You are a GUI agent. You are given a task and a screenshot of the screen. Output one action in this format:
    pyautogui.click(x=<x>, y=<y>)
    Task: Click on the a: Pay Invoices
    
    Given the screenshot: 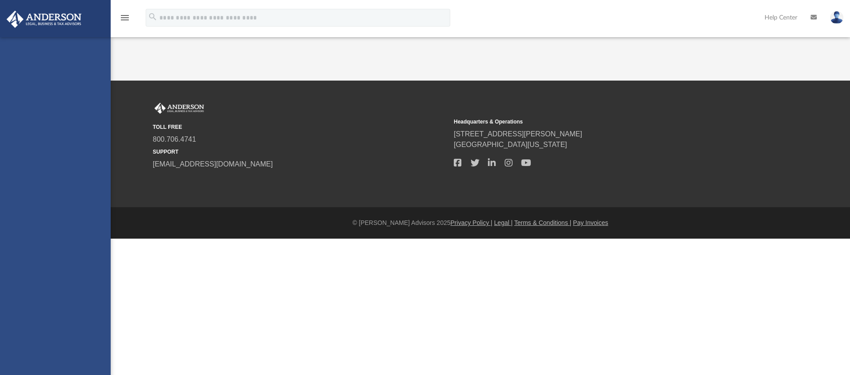 What is the action you would take?
    pyautogui.click(x=590, y=223)
    